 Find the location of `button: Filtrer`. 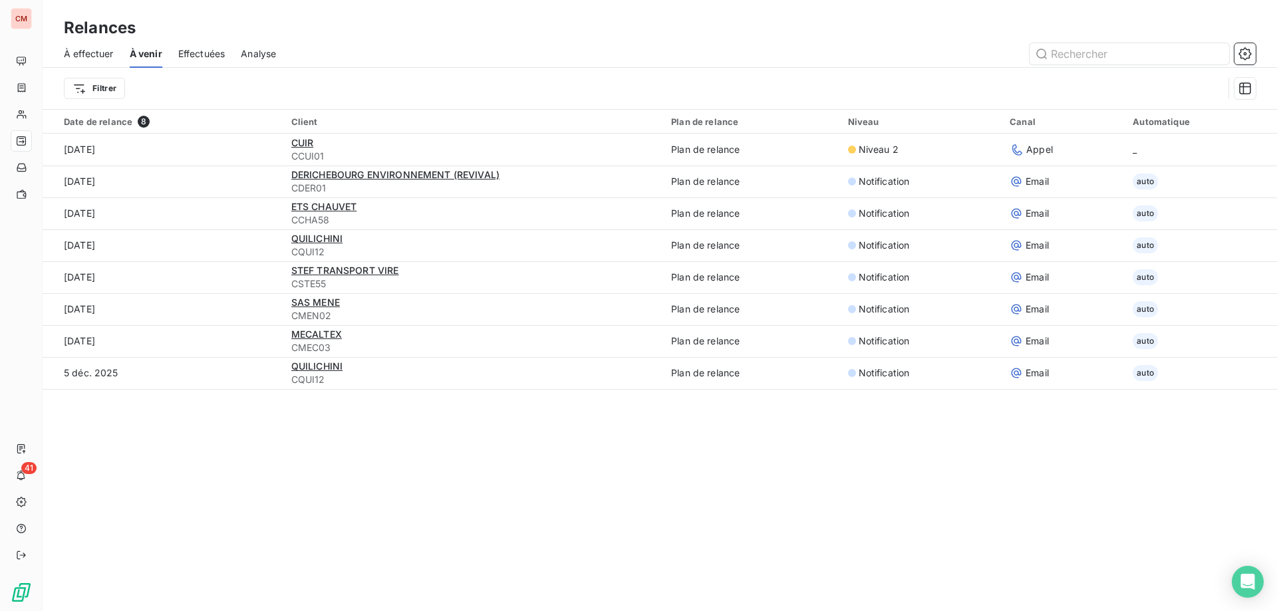

button: Filtrer is located at coordinates (94, 88).